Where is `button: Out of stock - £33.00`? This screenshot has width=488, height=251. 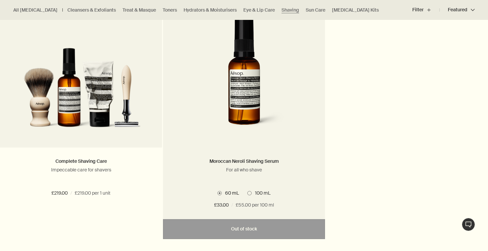
button: Out of stock - £33.00 is located at coordinates (244, 230).